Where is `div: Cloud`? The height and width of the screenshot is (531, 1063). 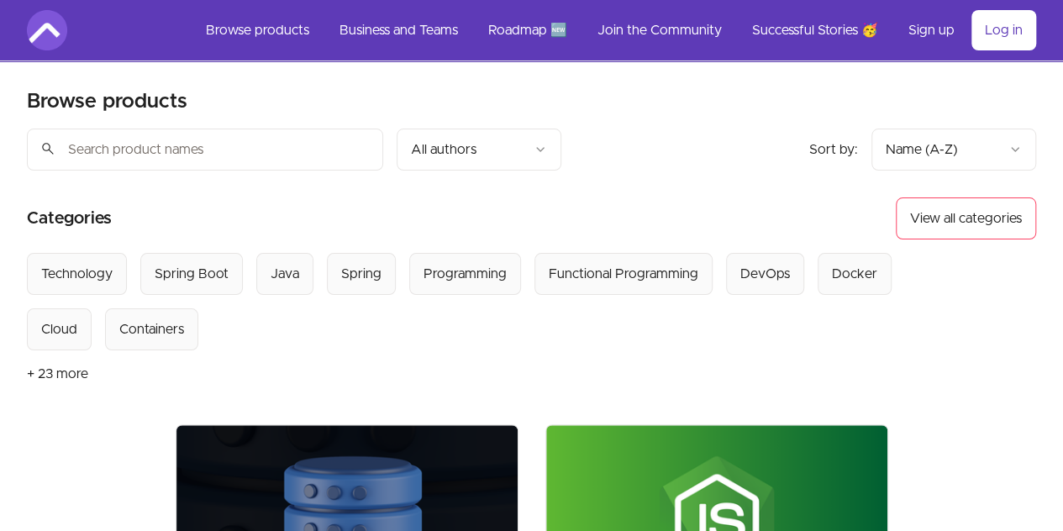 div: Cloud is located at coordinates (59, 329).